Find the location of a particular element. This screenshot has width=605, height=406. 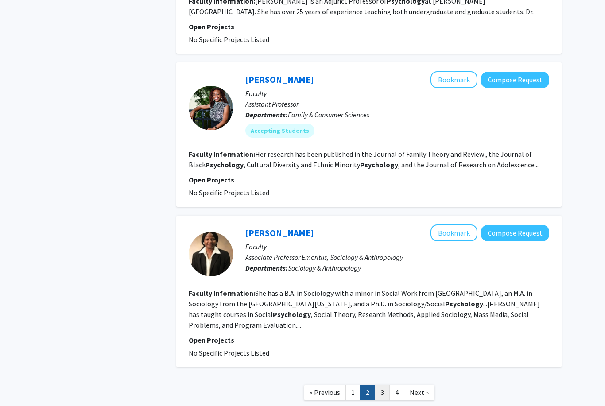

mat-chip: Accepting Students is located at coordinates (280, 131).